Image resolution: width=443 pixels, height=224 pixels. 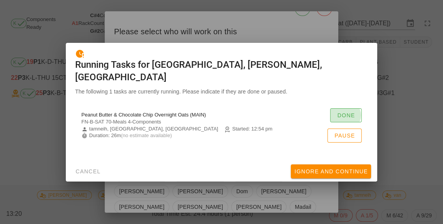 What do you see at coordinates (346, 115) in the screenshot?
I see `span: Done` at bounding box center [346, 115].